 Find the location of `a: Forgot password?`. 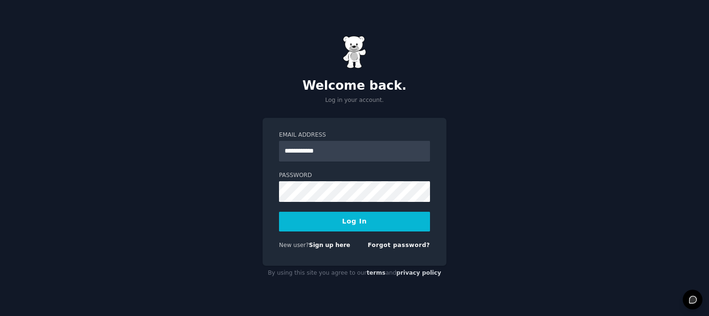

a: Forgot password? is located at coordinates (399, 245).